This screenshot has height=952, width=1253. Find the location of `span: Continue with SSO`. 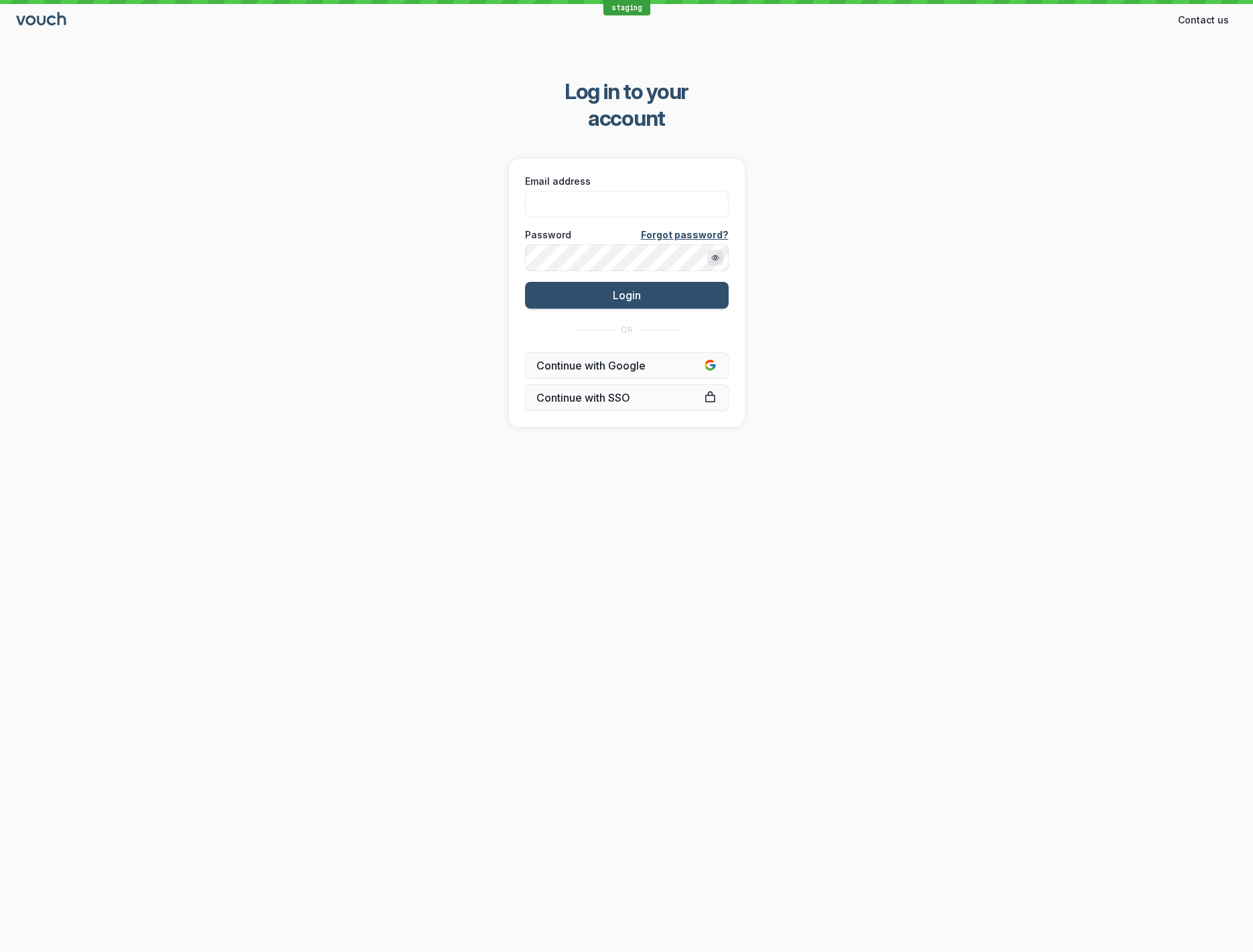

span: Continue with SSO is located at coordinates (626, 398).